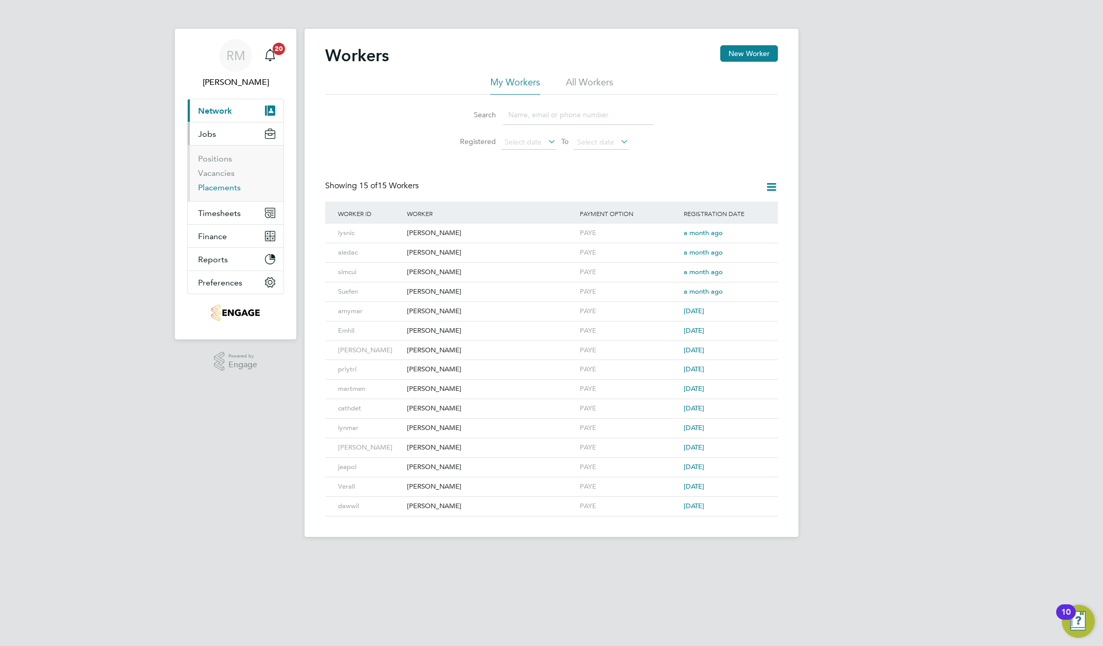 The width and height of the screenshot is (1103, 646). Describe the element at coordinates (279, 49) in the screenshot. I see `span: 20` at that location.